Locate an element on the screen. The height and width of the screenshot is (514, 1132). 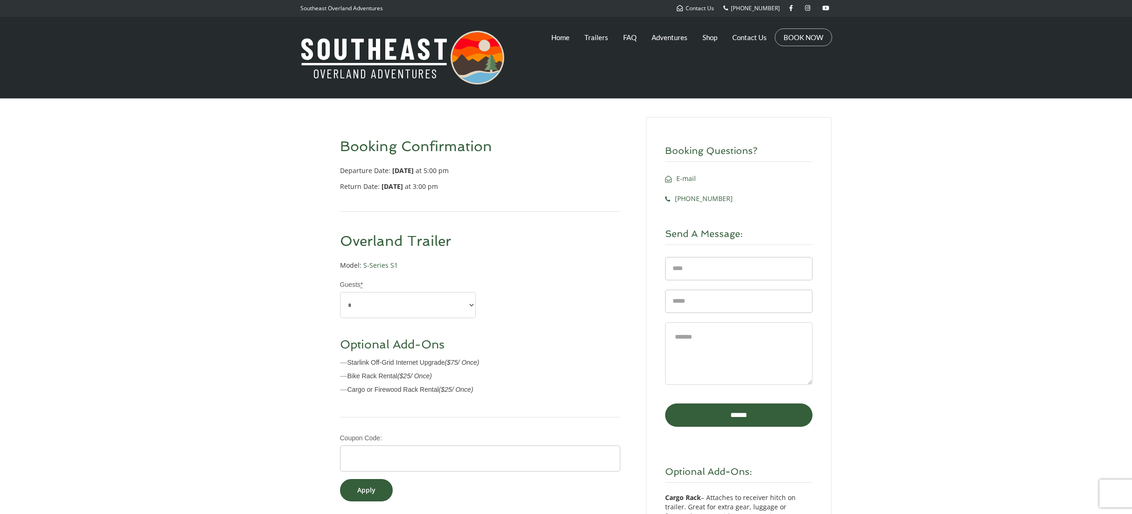
abbr: Required is located at coordinates (361, 284).